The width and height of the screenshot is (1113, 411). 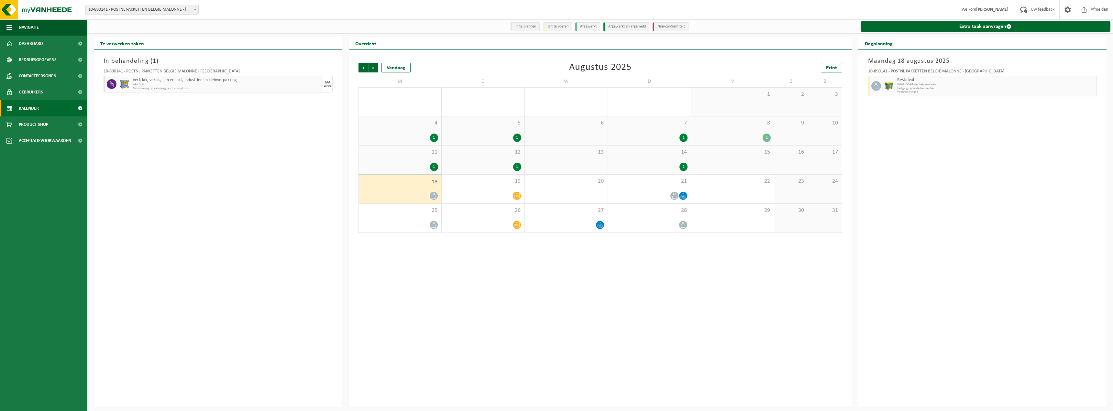 What do you see at coordinates (218, 61) in the screenshot?
I see `h3: In behandeling ( )` at bounding box center [218, 61].